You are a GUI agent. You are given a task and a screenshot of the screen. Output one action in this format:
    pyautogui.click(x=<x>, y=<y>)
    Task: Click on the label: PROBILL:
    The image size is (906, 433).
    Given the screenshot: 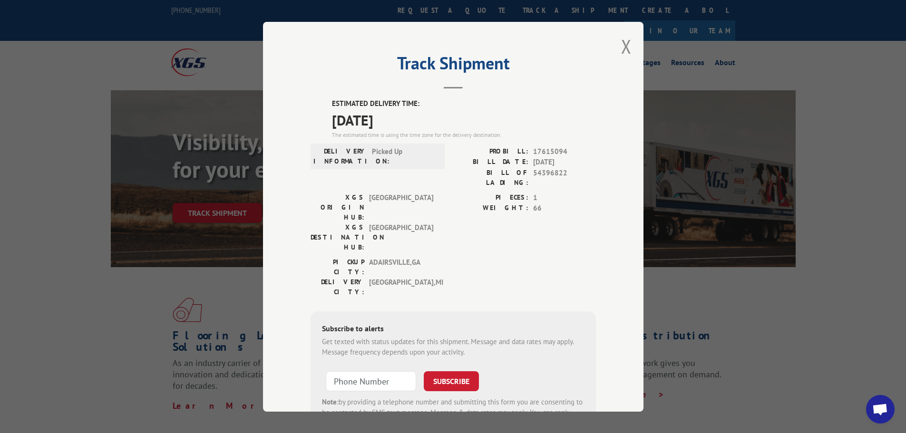 What is the action you would take?
    pyautogui.click(x=491, y=151)
    